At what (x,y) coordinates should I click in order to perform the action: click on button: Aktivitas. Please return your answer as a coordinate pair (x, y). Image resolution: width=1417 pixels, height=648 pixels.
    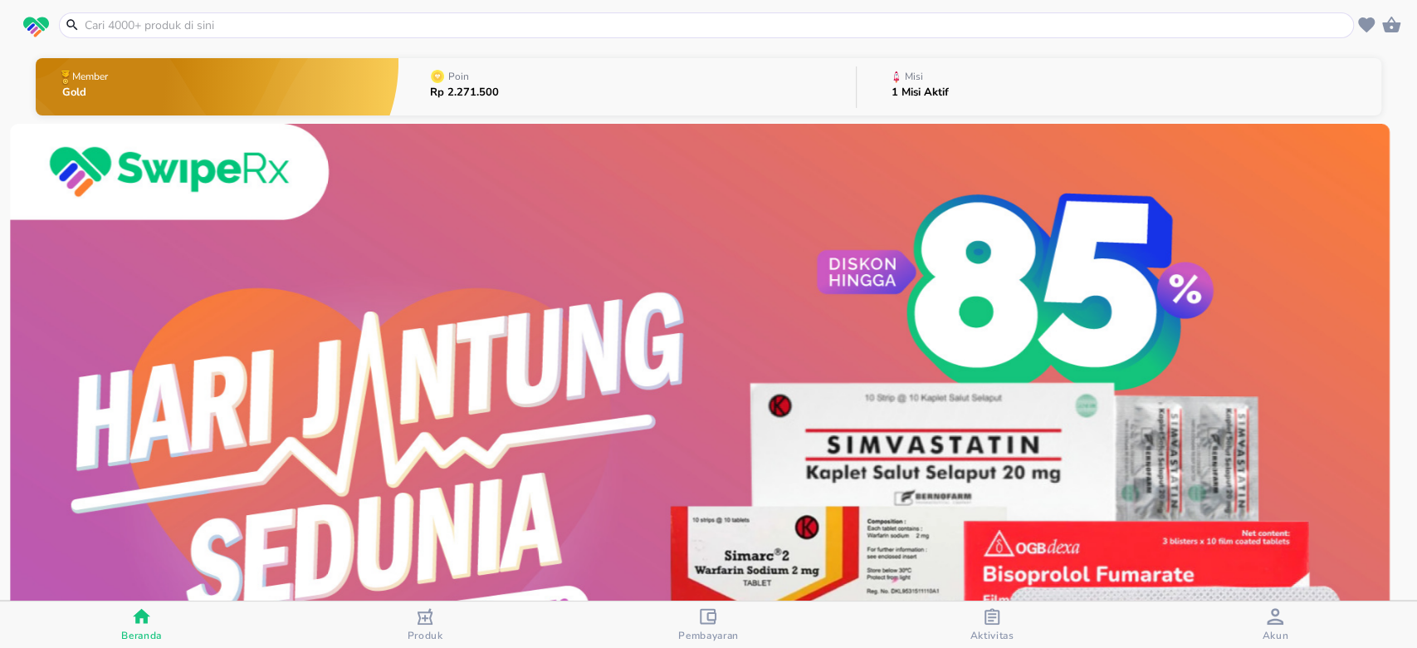
    Looking at the image, I should click on (991, 624).